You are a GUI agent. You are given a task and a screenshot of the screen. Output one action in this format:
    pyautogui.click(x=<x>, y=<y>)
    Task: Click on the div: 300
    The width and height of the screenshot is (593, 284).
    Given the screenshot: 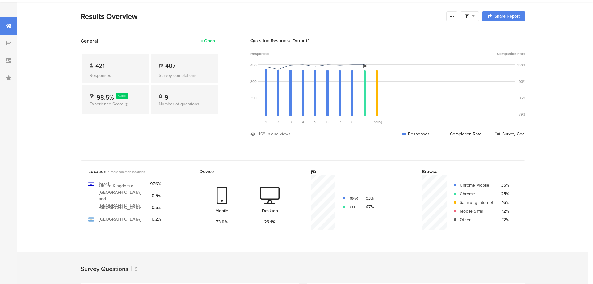 What is the action you would take?
    pyautogui.click(x=254, y=82)
    